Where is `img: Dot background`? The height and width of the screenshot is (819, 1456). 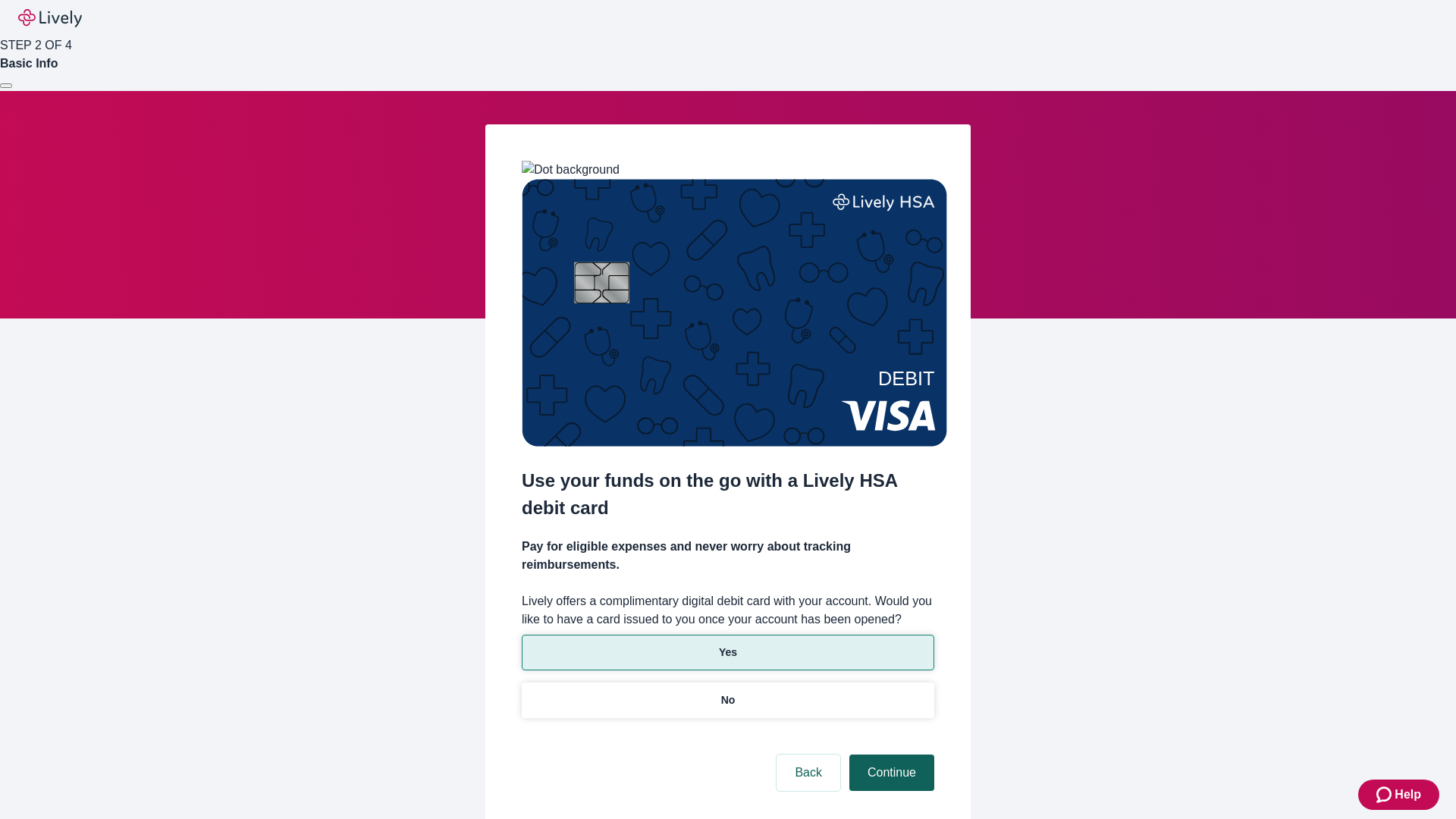
img: Dot background is located at coordinates (571, 170).